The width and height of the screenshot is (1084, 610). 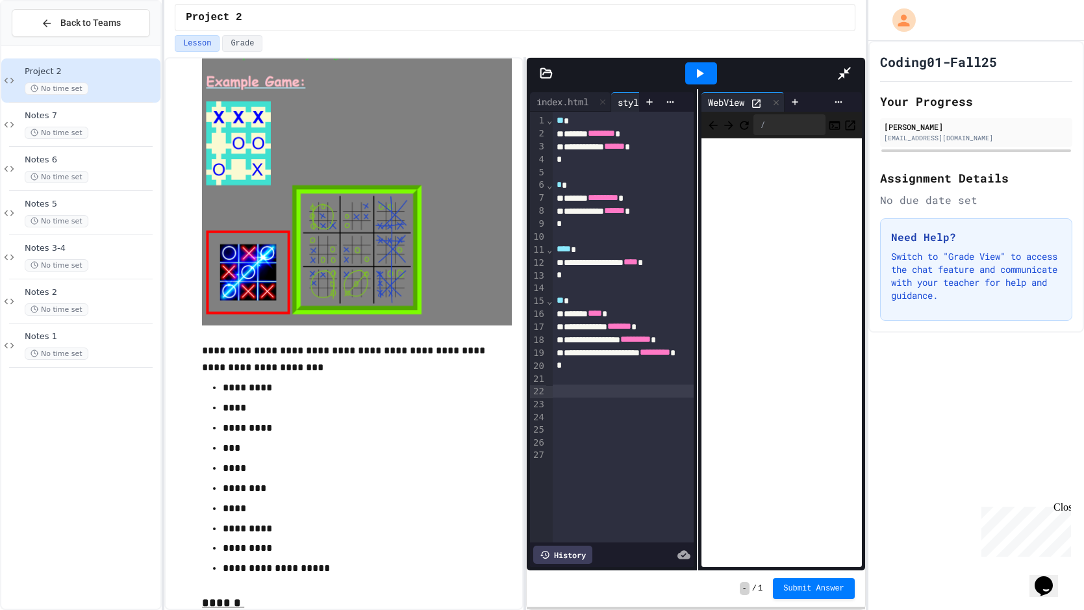 What do you see at coordinates (538, 173) in the screenshot?
I see `div: 5` at bounding box center [538, 173].